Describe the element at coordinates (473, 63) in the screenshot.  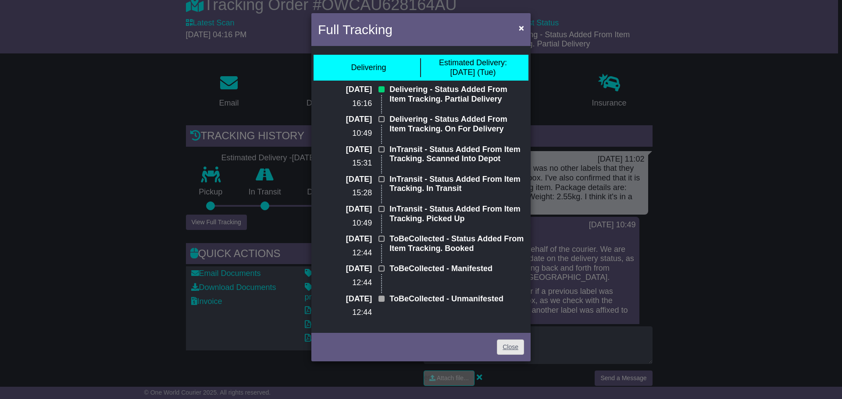
I see `span: Estimated Delivery:` at that location.